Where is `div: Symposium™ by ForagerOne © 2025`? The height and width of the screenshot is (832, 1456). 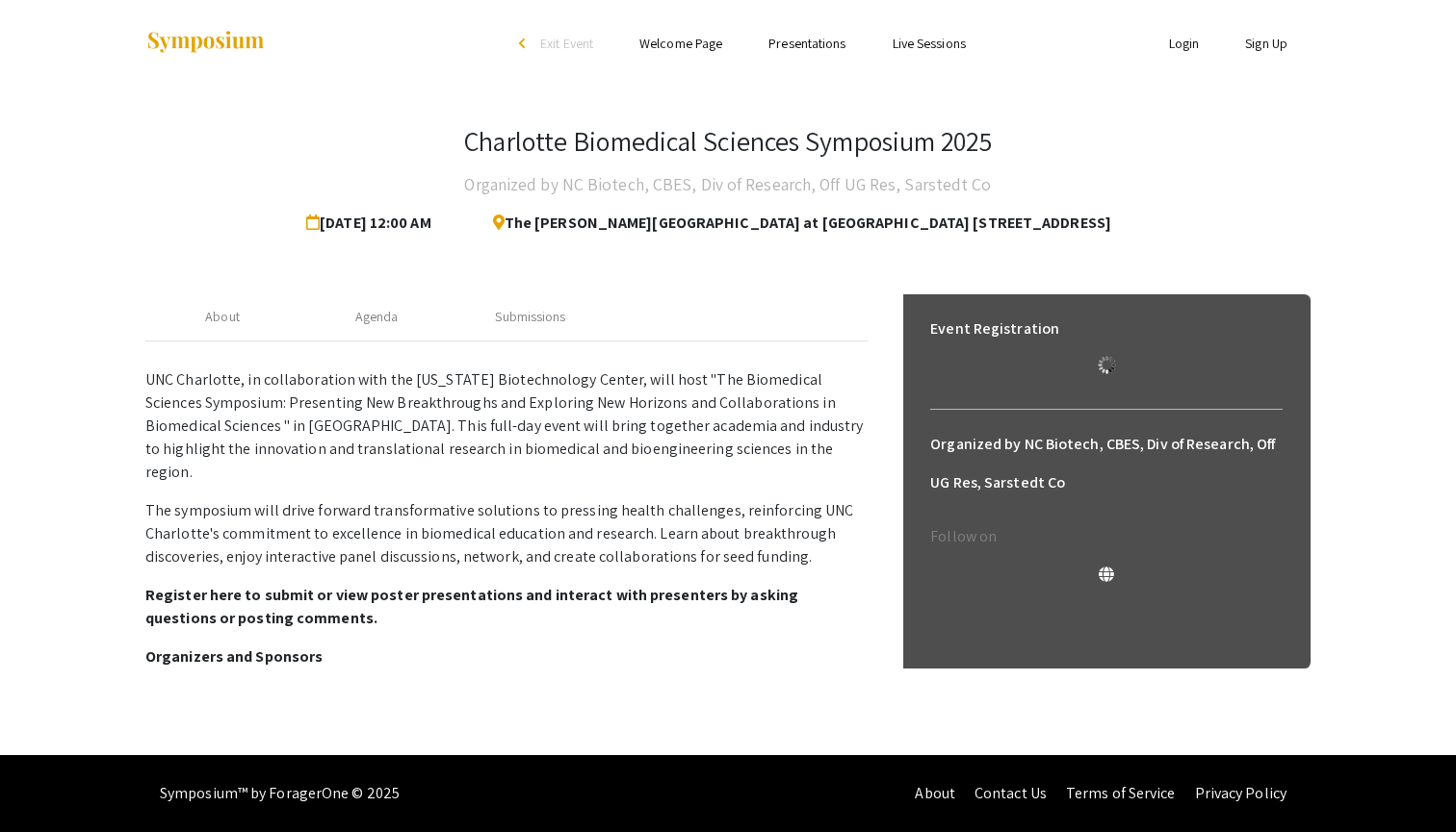
div: Symposium™ by ForagerOne © 2025 is located at coordinates (279, 794).